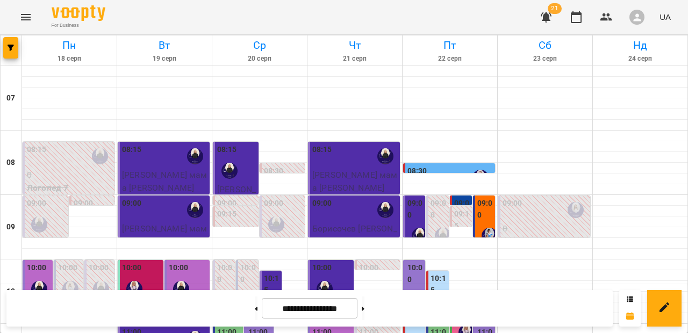 The height and width of the screenshot is (333, 688). I want to click on img: Олександра Лугова, so click(70, 289).